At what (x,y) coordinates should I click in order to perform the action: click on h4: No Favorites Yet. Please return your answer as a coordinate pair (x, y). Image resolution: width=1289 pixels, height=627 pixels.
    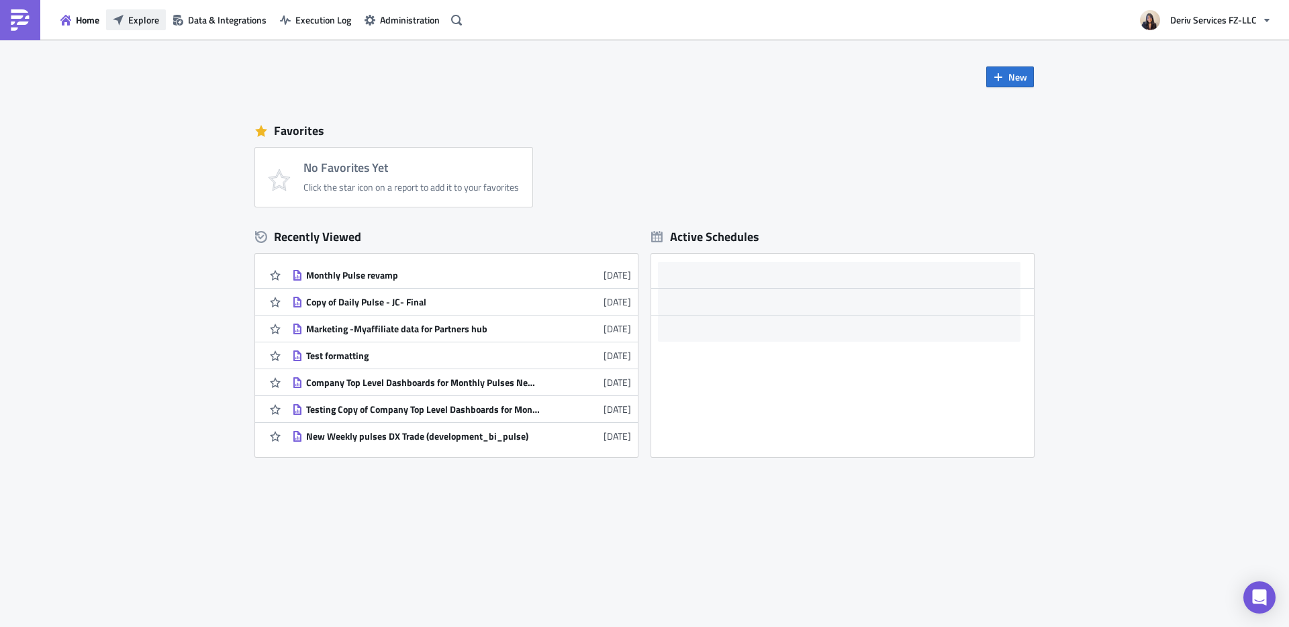
    Looking at the image, I should click on (411, 168).